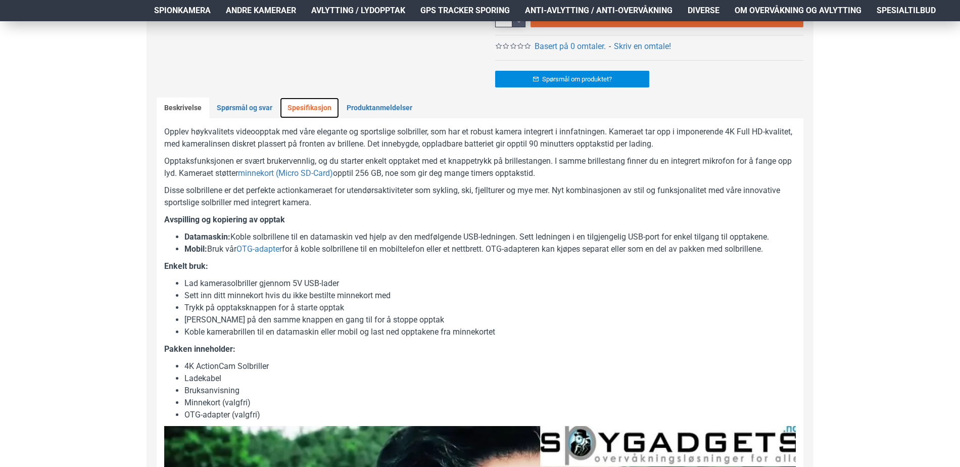 This screenshot has height=467, width=960. What do you see at coordinates (261, 11) in the screenshot?
I see `span: Andre kameraer` at bounding box center [261, 11].